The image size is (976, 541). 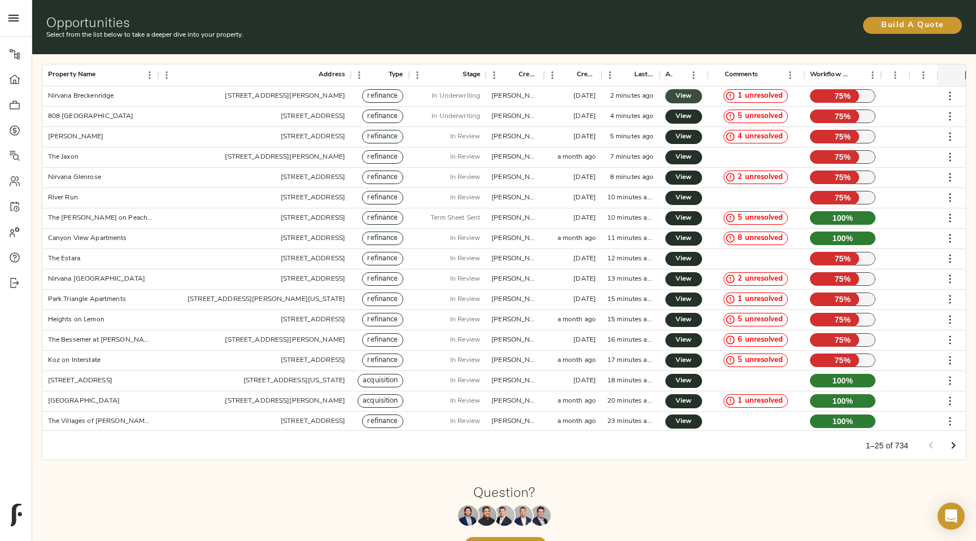 I want to click on div: 7 days ago, so click(x=585, y=96).